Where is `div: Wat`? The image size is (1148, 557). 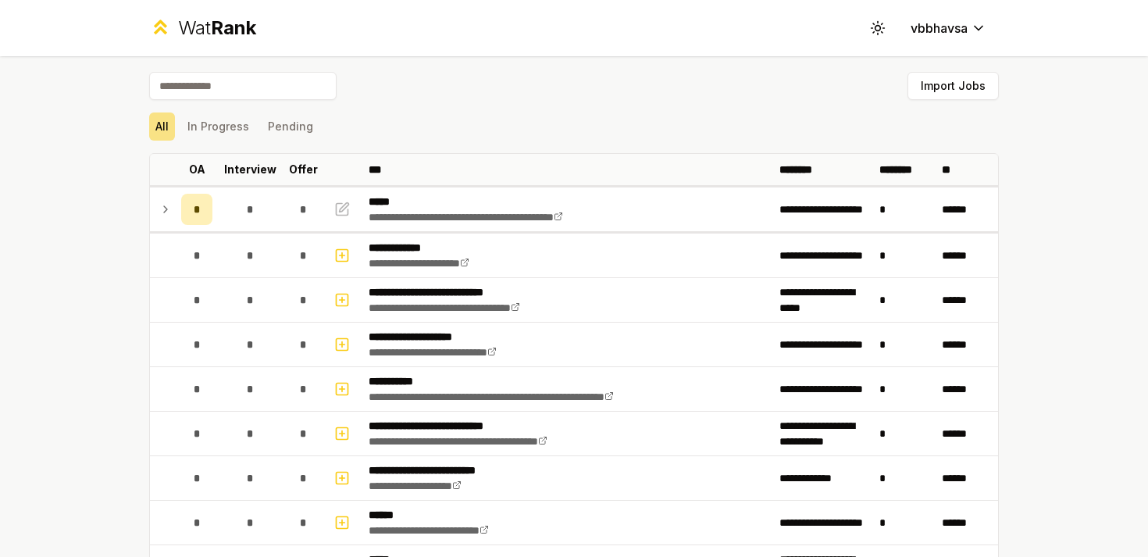 div: Wat is located at coordinates (217, 28).